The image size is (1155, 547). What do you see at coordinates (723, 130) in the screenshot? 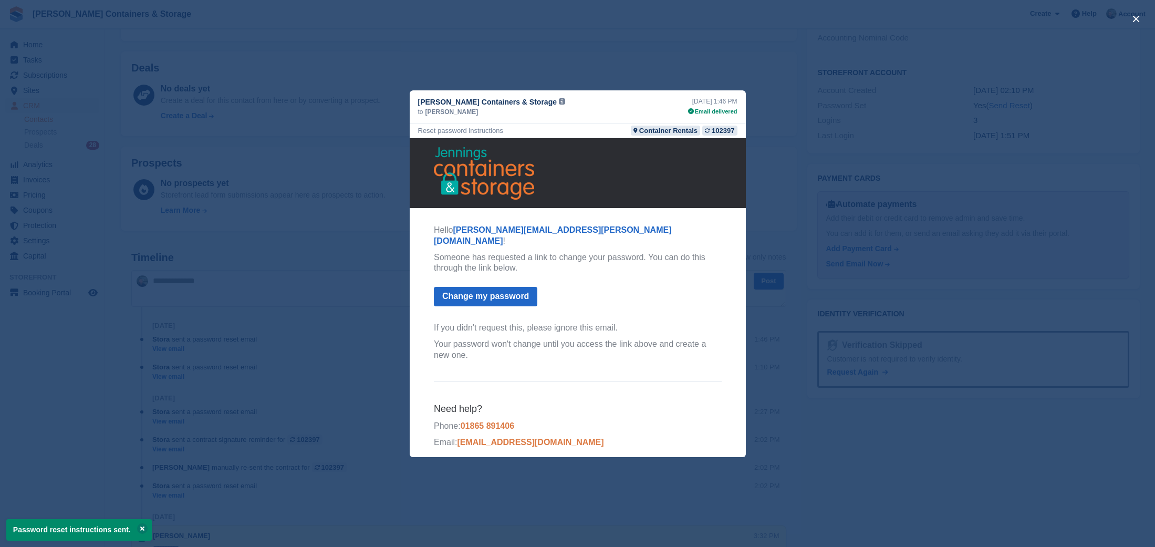
I see `div: 102397` at bounding box center [723, 130].